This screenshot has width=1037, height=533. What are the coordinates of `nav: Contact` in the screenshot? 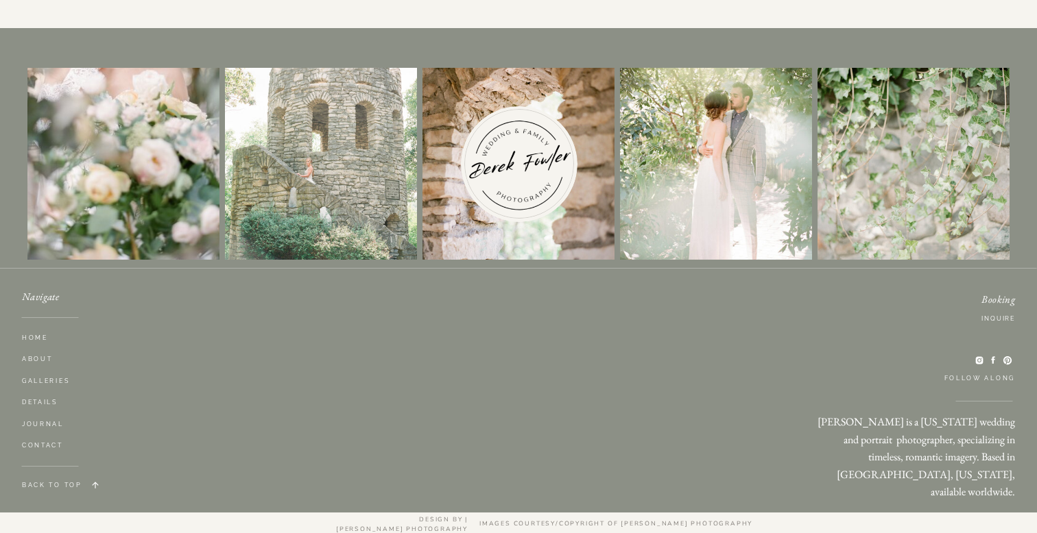 It's located at (43, 446).